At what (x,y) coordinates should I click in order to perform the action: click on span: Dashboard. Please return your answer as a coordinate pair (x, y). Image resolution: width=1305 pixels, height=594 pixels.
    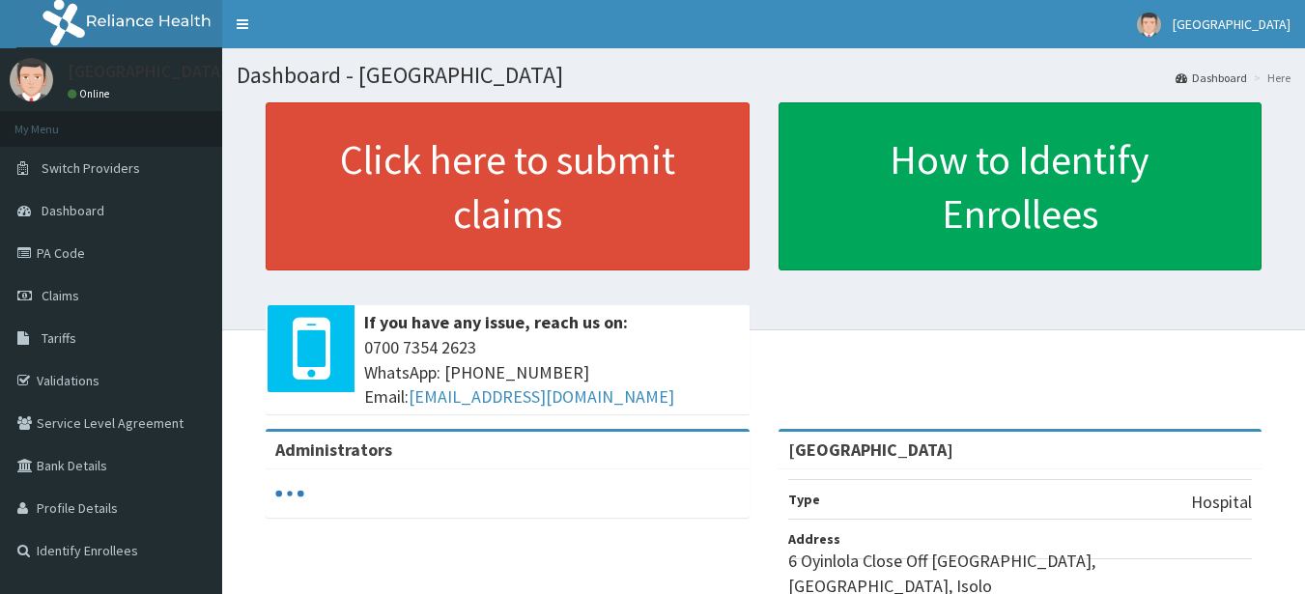
    Looking at the image, I should click on (72, 211).